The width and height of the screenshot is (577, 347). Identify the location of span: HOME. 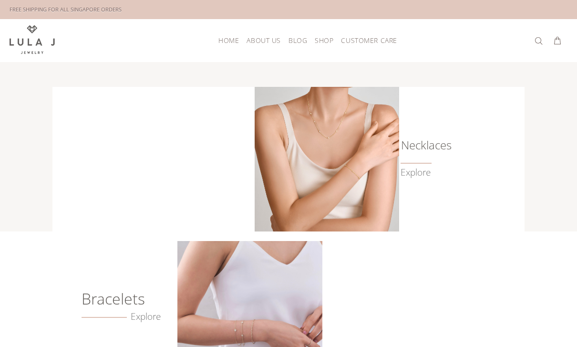
(228, 40).